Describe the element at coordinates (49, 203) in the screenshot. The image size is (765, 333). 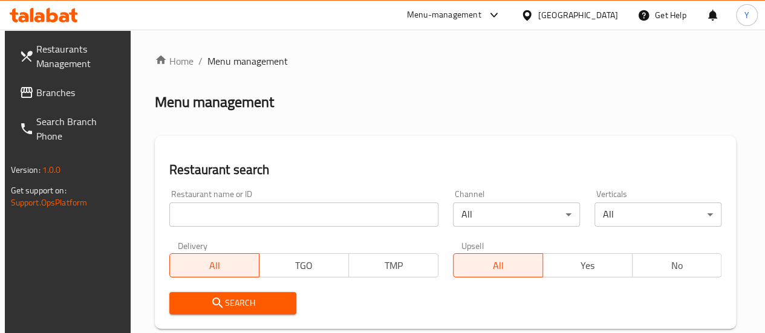
I see `a: Support.OpsPlatform` at that location.